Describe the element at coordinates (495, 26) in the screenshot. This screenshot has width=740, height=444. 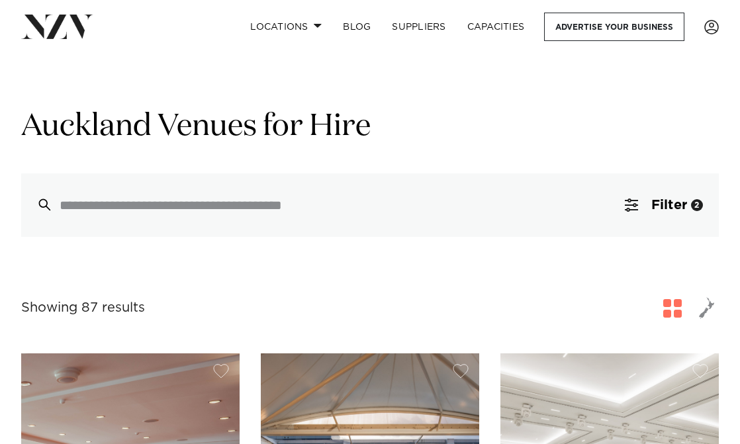
I see `a: Capacities` at that location.